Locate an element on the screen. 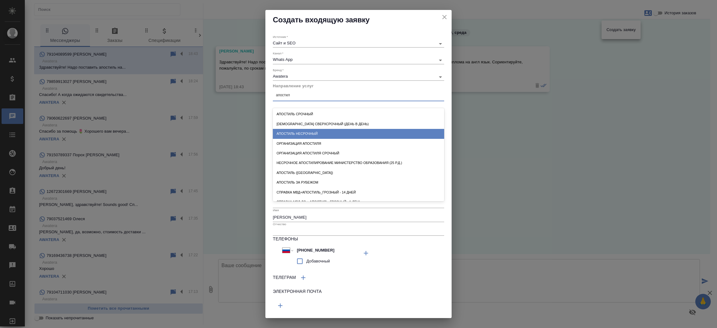 Image resolution: width=717 pixels, height=328 pixels. h6: Телеграм is located at coordinates (284, 277).